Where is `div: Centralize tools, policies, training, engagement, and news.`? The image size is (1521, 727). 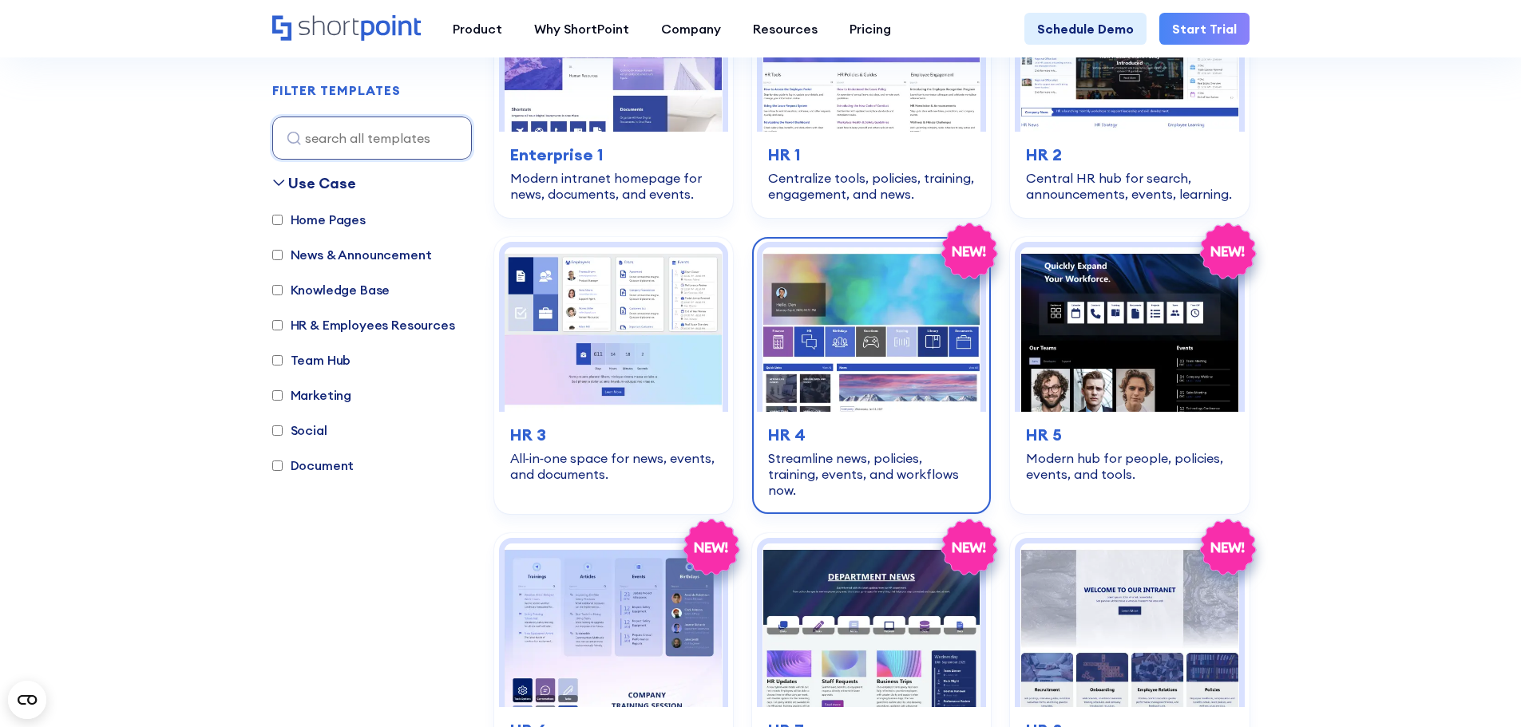 div: Centralize tools, policies, training, engagement, and news. is located at coordinates (871, 186).